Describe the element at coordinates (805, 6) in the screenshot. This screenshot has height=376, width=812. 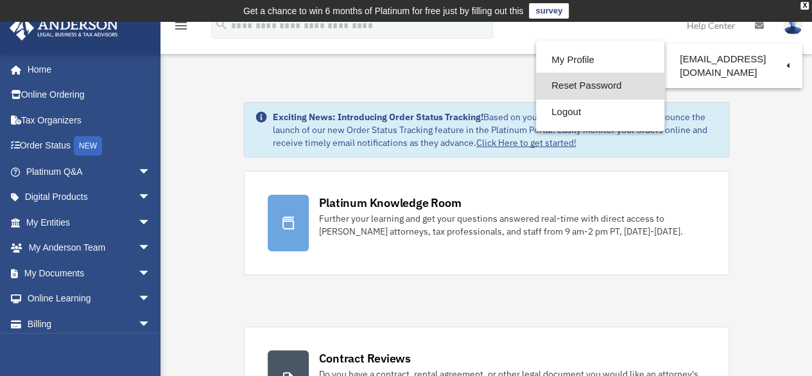
I see `div: close` at that location.